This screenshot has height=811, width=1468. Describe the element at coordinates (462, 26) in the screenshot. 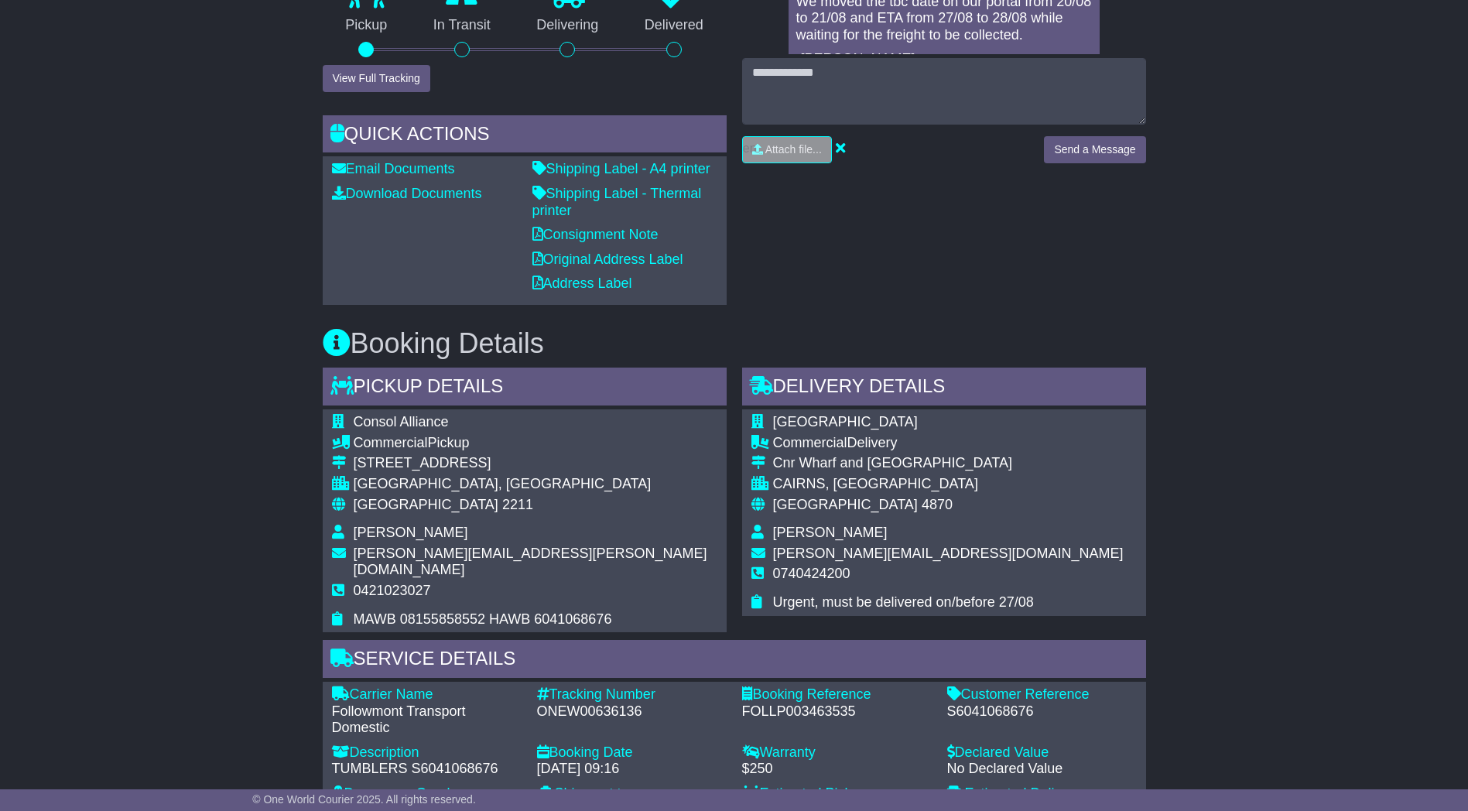

I see `p: In Transit` at that location.